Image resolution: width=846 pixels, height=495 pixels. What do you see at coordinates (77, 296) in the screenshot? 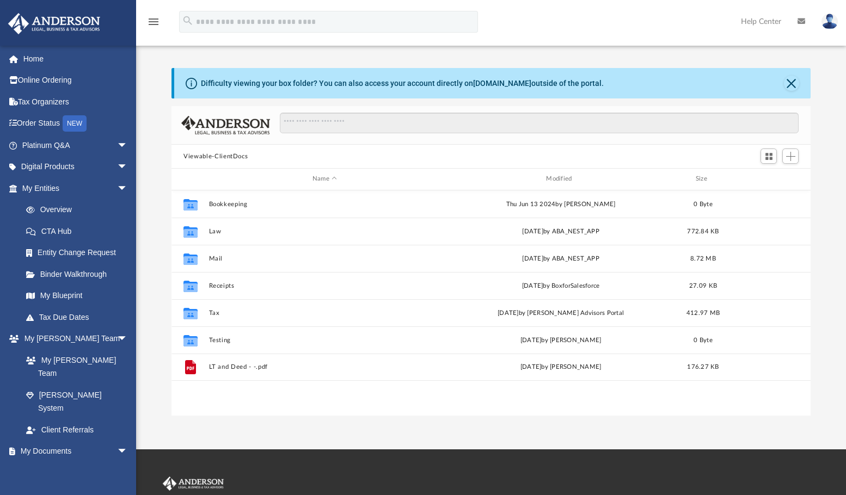
I see `a: My Blueprint` at bounding box center [77, 296].